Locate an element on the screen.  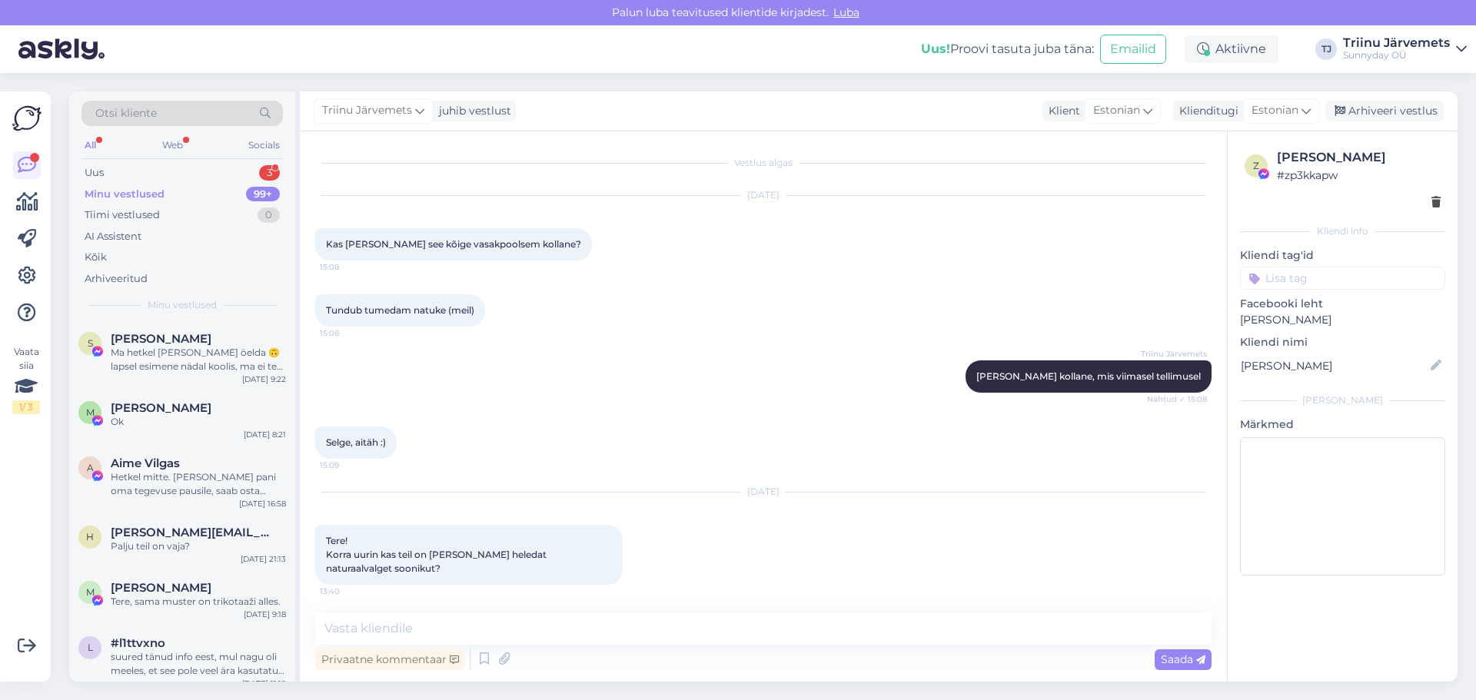
div: Tere, sama muster on trikotaaži alles. is located at coordinates (198, 602).